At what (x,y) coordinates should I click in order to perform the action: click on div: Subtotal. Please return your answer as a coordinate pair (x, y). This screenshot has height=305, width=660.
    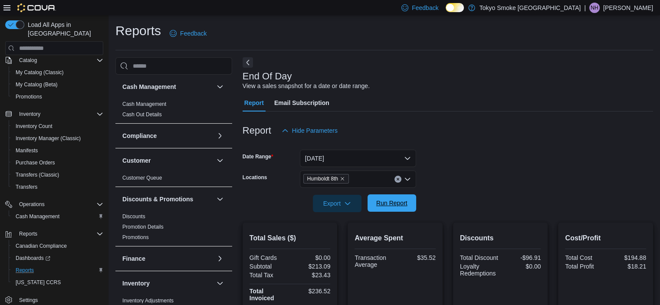
    Looking at the image, I should click on (269, 267).